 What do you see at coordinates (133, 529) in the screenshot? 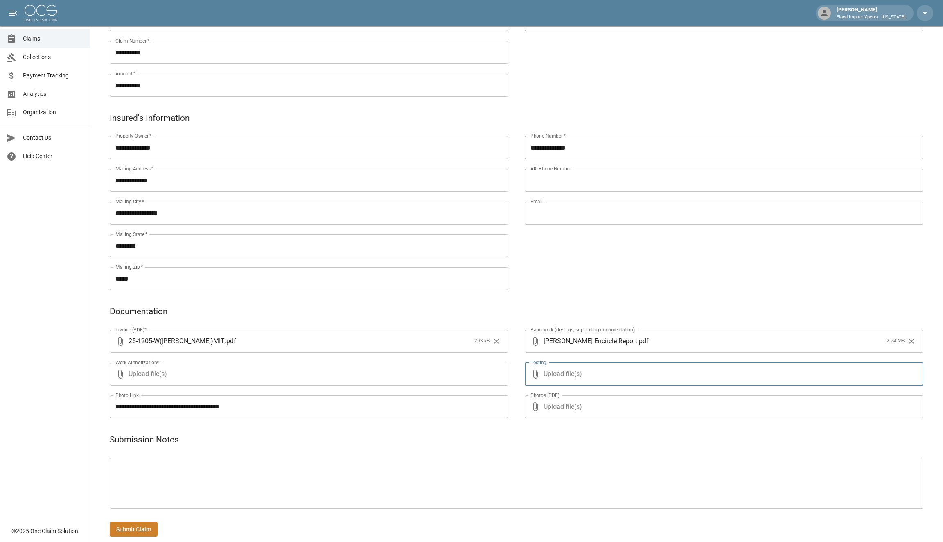
I see `button: Submit Claim` at bounding box center [133, 529].